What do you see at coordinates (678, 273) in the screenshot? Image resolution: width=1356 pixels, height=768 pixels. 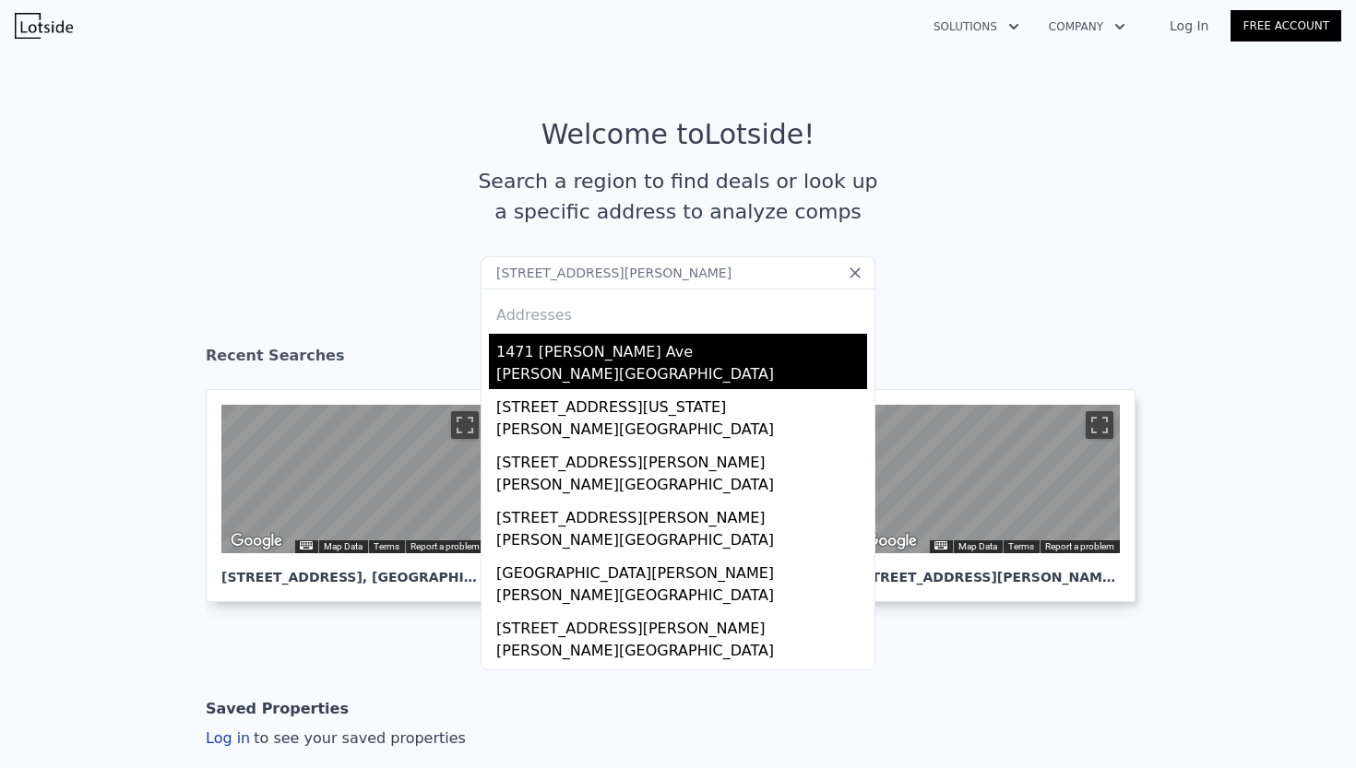 I see `input: Search an address or region...` at bounding box center [678, 273].